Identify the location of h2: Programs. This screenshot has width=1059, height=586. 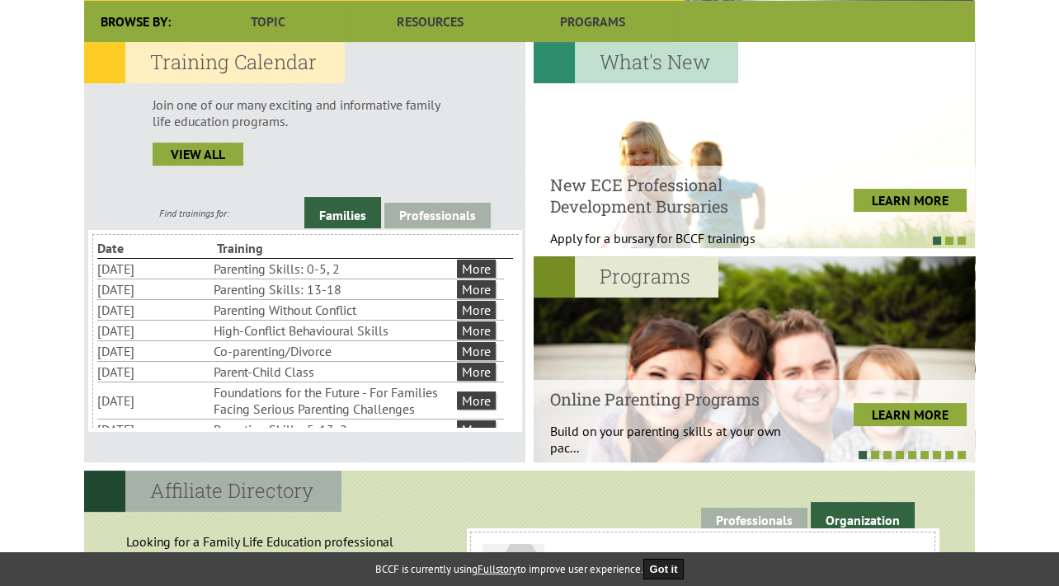
(626, 277).